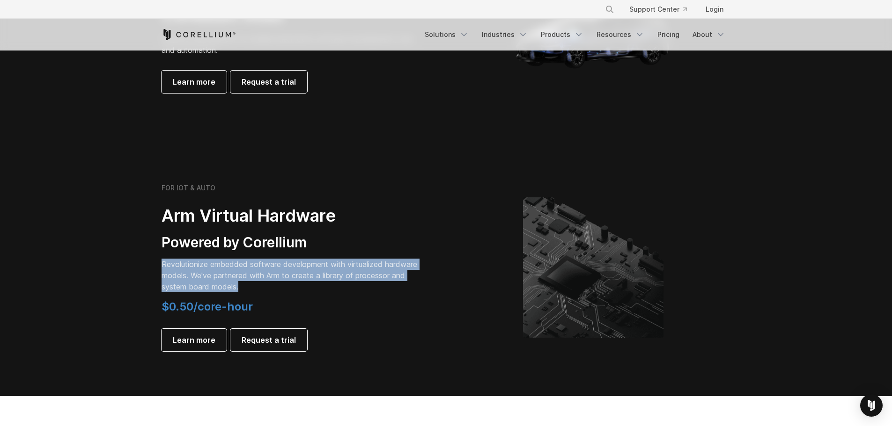 This screenshot has height=426, width=892. Describe the element at coordinates (709, 35) in the screenshot. I see `a: About` at that location.